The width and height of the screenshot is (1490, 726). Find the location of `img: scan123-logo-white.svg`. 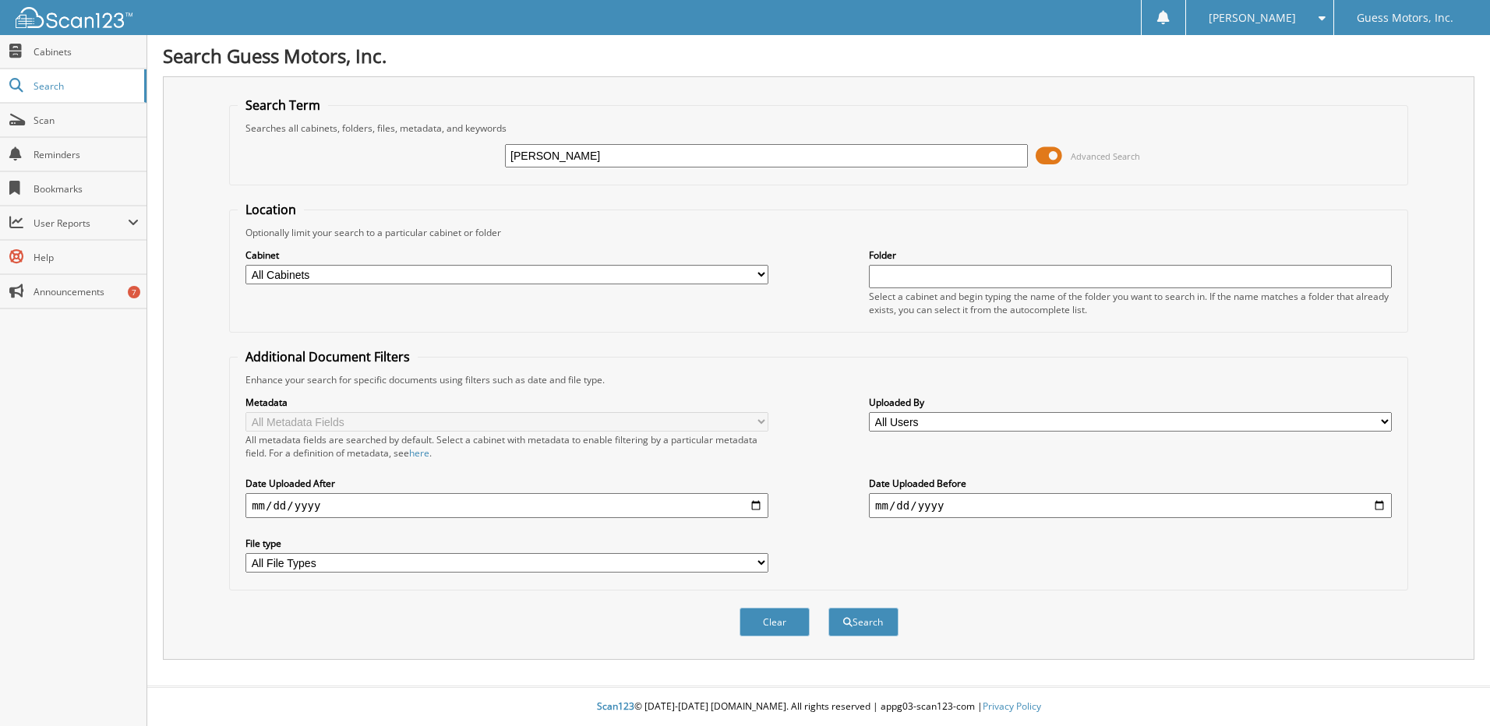

img: scan123-logo-white.svg is located at coordinates (74, 17).